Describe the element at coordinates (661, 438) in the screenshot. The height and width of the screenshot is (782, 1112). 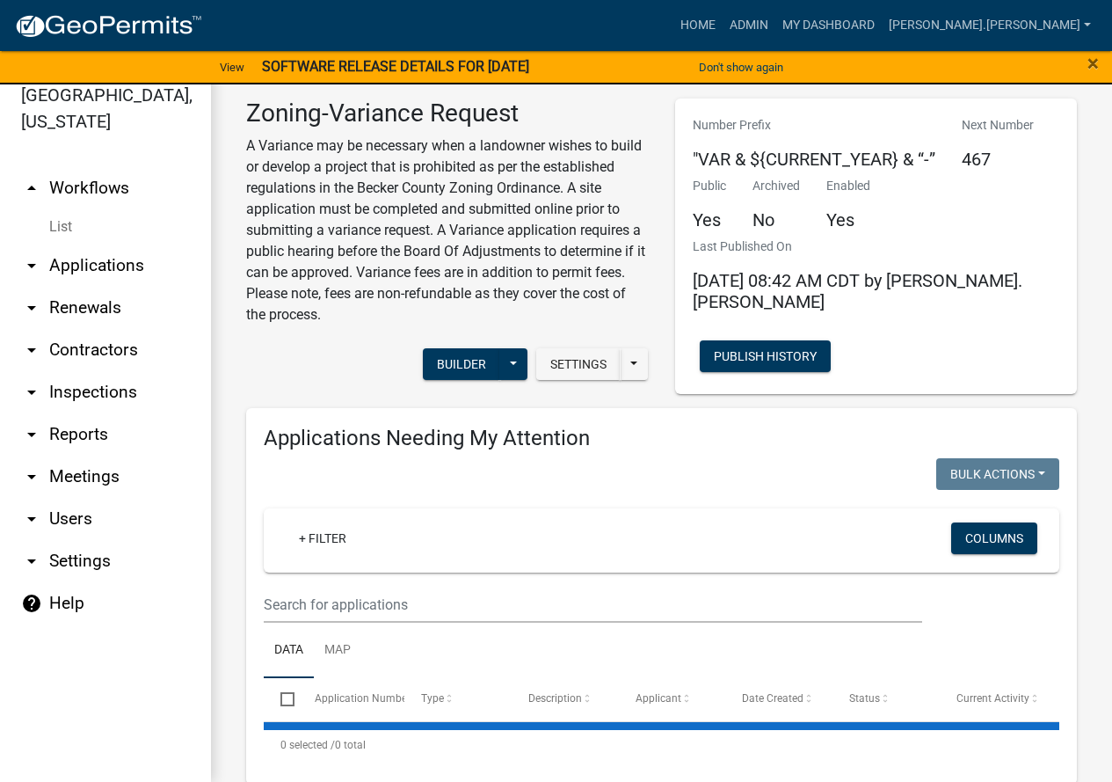
I see `h4: Applications Needing My Attention` at that location.